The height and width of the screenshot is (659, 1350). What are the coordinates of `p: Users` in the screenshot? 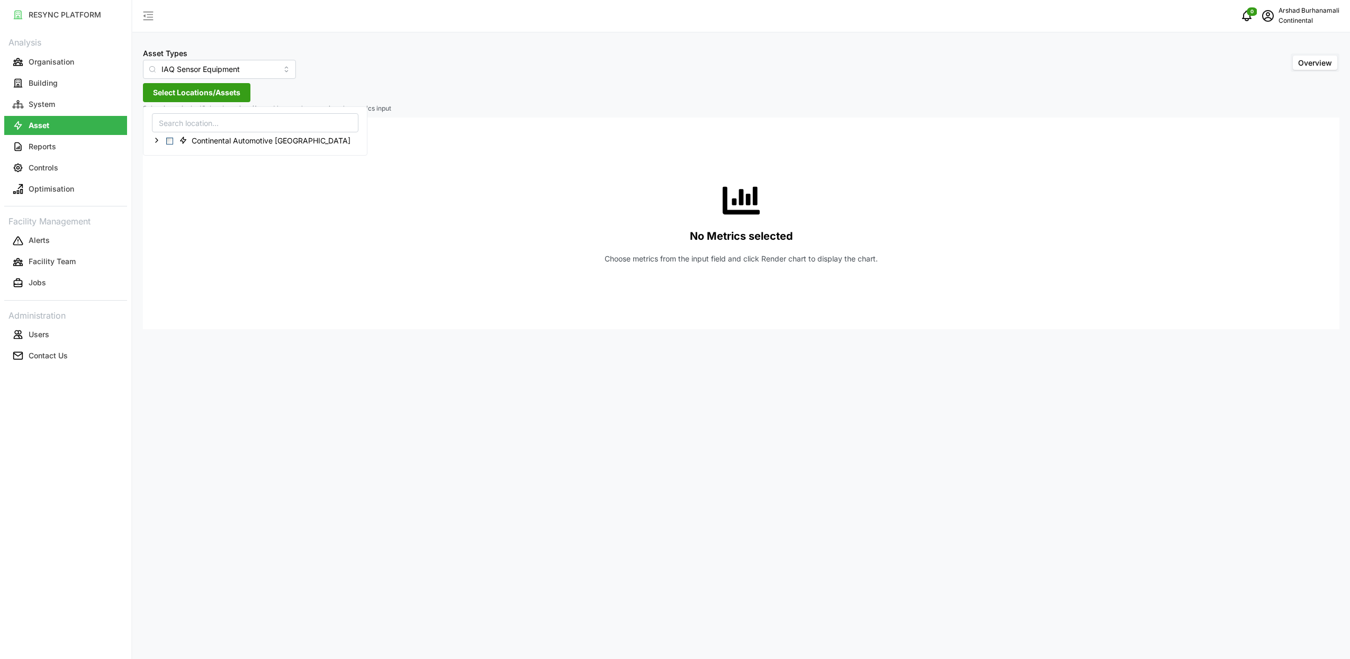 It's located at (39, 335).